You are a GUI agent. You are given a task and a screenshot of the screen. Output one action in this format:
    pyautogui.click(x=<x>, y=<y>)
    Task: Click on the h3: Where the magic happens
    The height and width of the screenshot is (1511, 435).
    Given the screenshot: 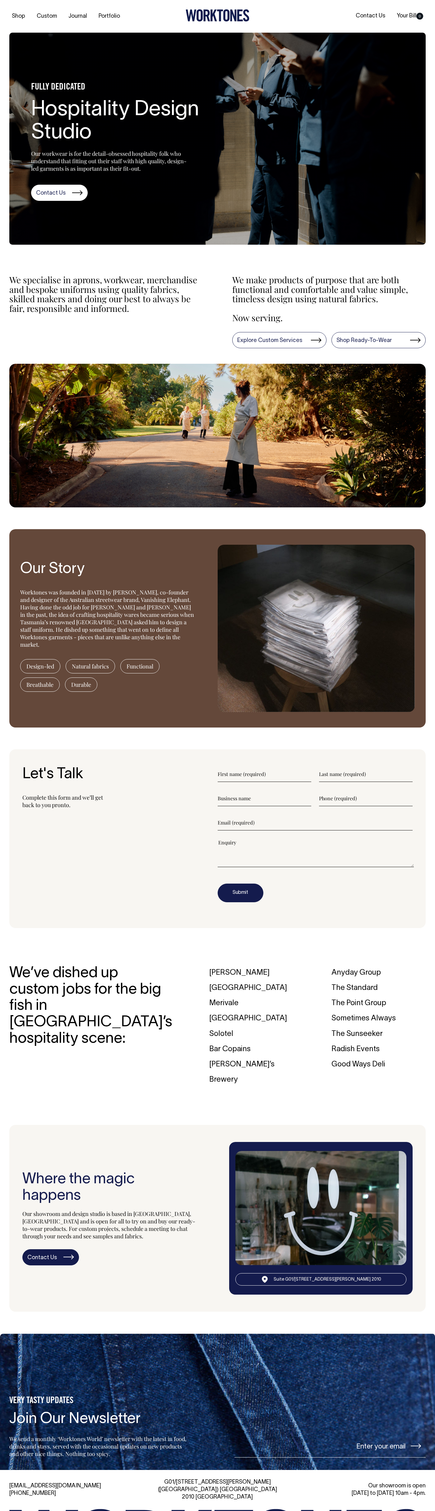 What is the action you would take?
    pyautogui.click(x=111, y=1188)
    